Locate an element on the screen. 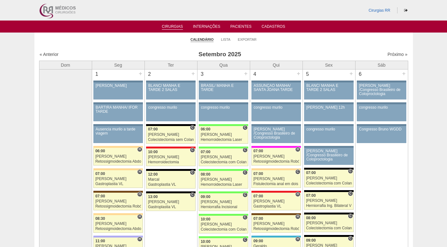 The image size is (447, 247). div: Key: Neomater is located at coordinates (276, 236).